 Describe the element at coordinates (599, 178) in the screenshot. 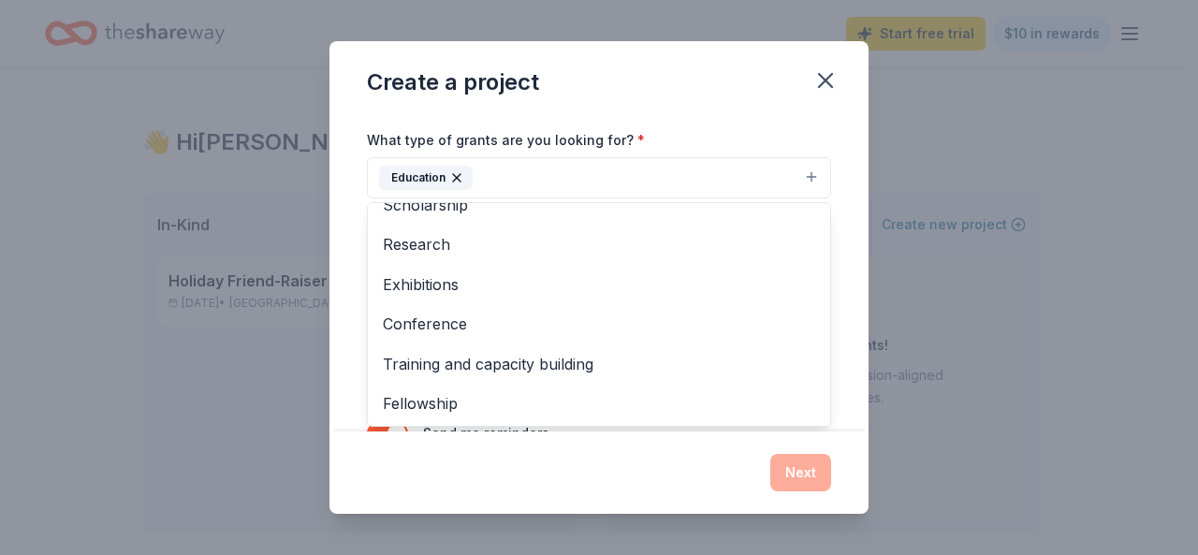

I see `button: Education` at that location.